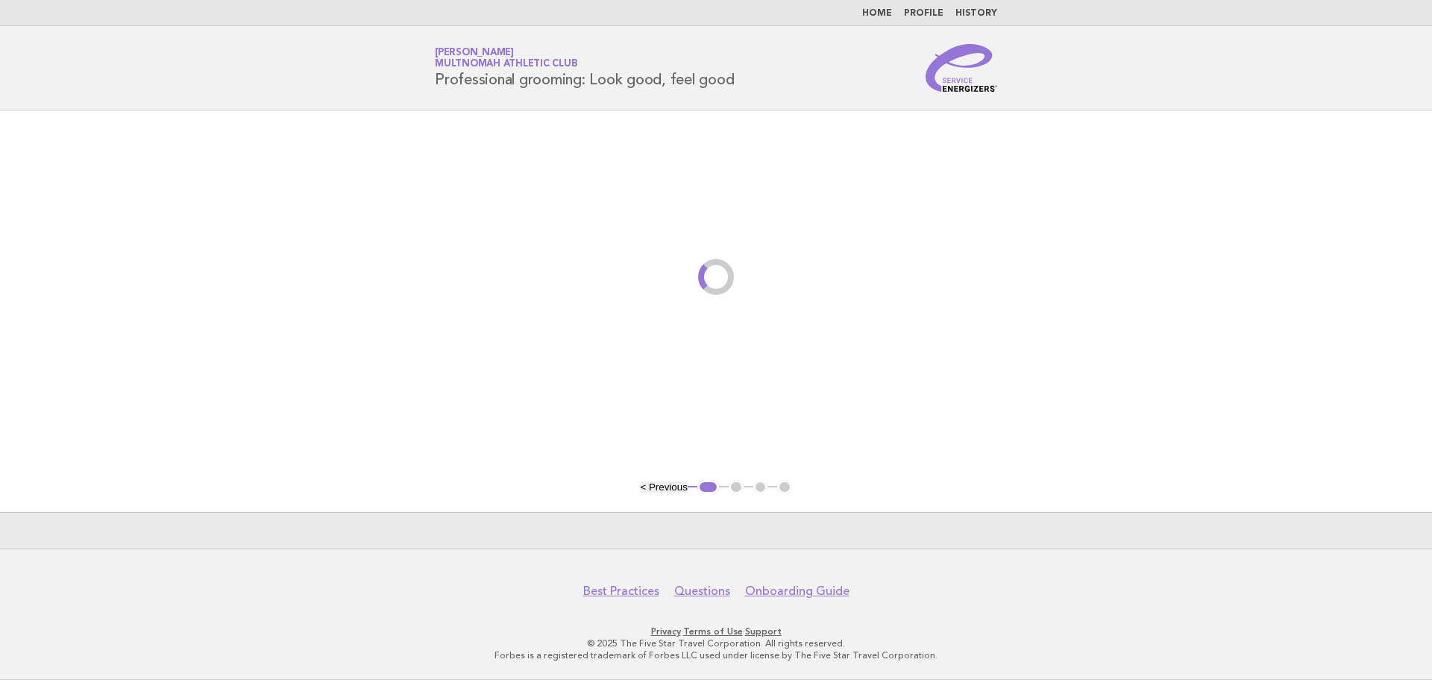 The image size is (1432, 680). I want to click on img: Service Energizers, so click(961, 68).